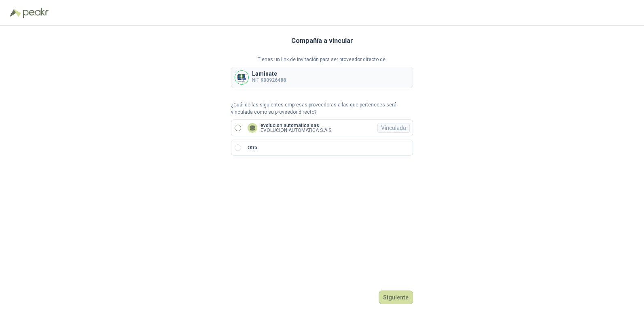 Image resolution: width=644 pixels, height=314 pixels. Describe the element at coordinates (269, 80) in the screenshot. I see `p: NIT` at that location.